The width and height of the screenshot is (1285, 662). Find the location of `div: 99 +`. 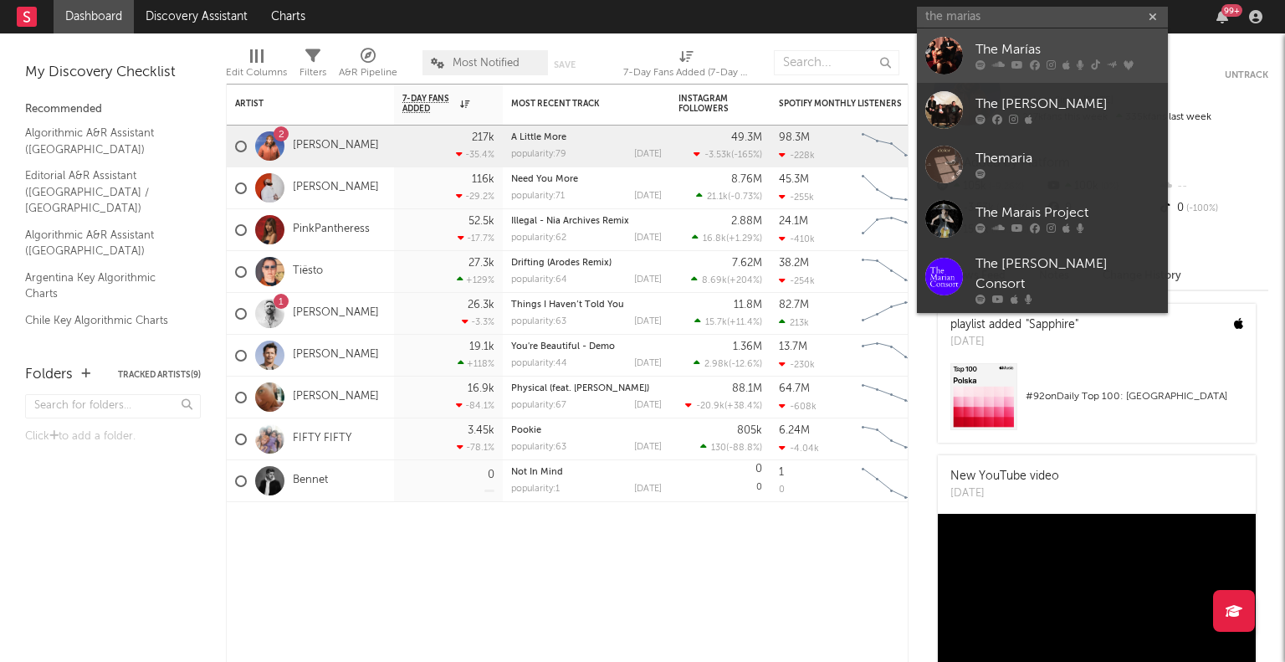

div: 99 + is located at coordinates (1232, 10).